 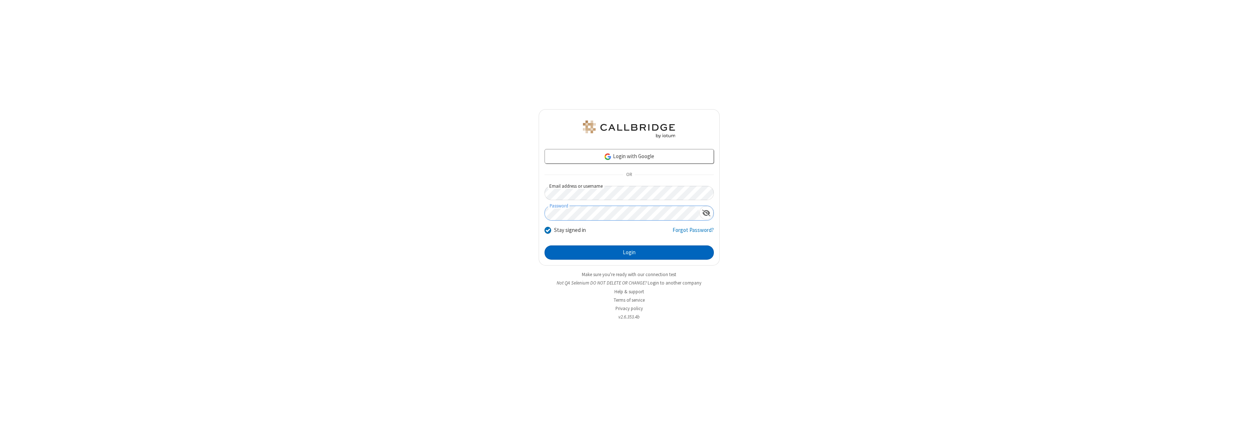 What do you see at coordinates (629, 317) in the screenshot?
I see `li: v2.6.353.4b` at bounding box center [629, 317].